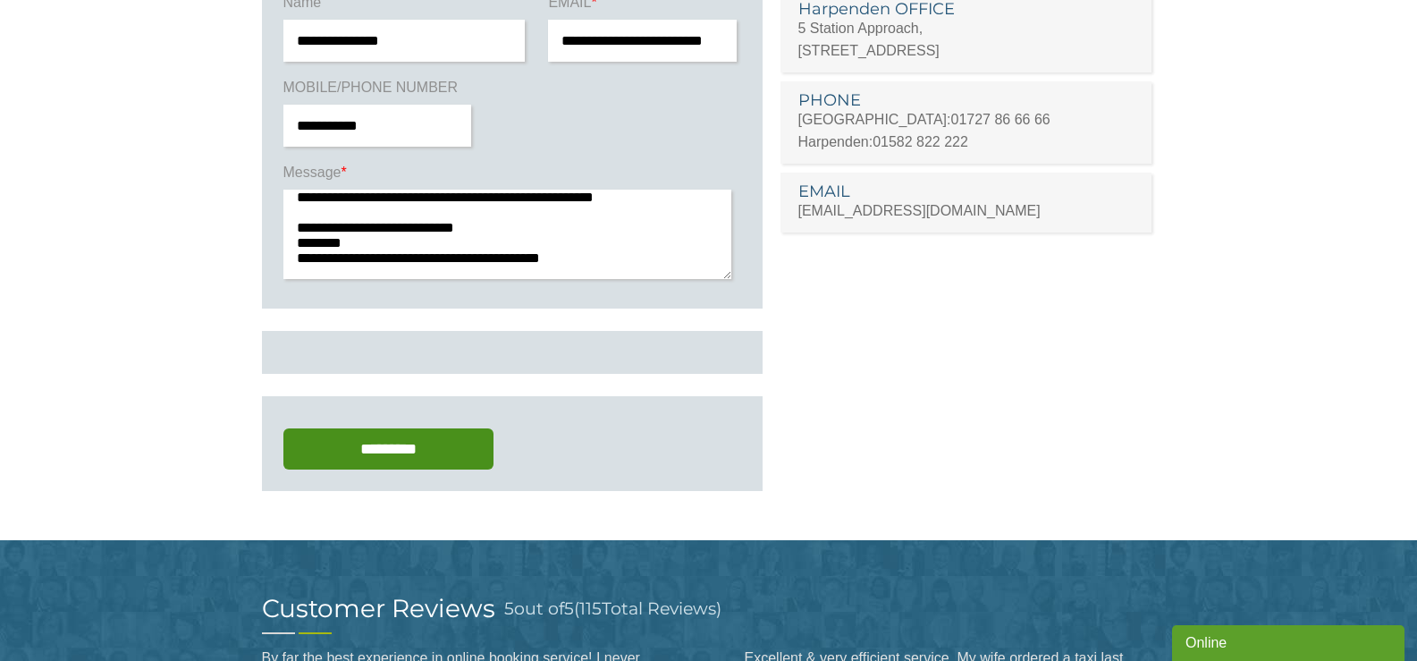 The width and height of the screenshot is (1417, 661). I want to click on label: MOBILE/PHONE NUMBER, so click(379, 91).